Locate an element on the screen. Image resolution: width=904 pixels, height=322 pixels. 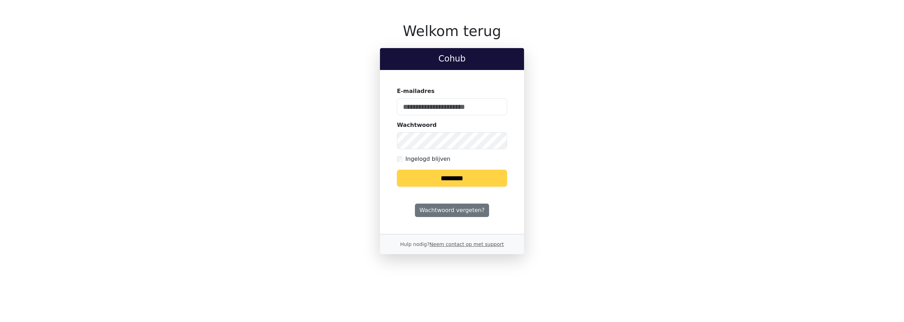
small: Hulp nodig? is located at coordinates (452, 244).